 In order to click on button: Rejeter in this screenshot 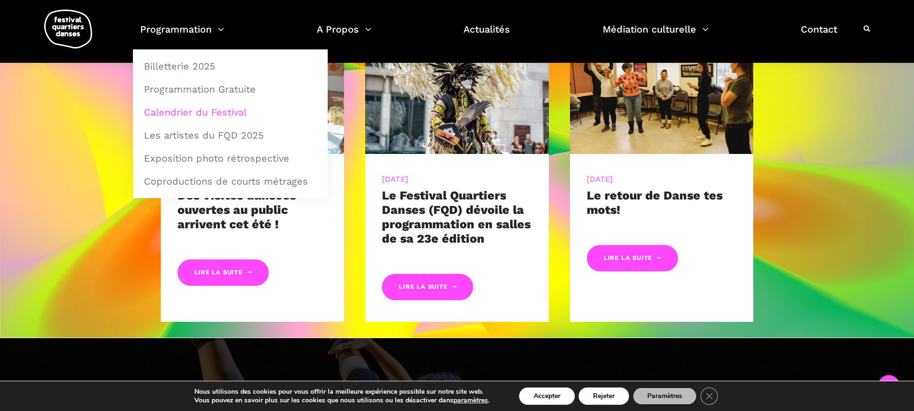, I will do `click(604, 396)`.